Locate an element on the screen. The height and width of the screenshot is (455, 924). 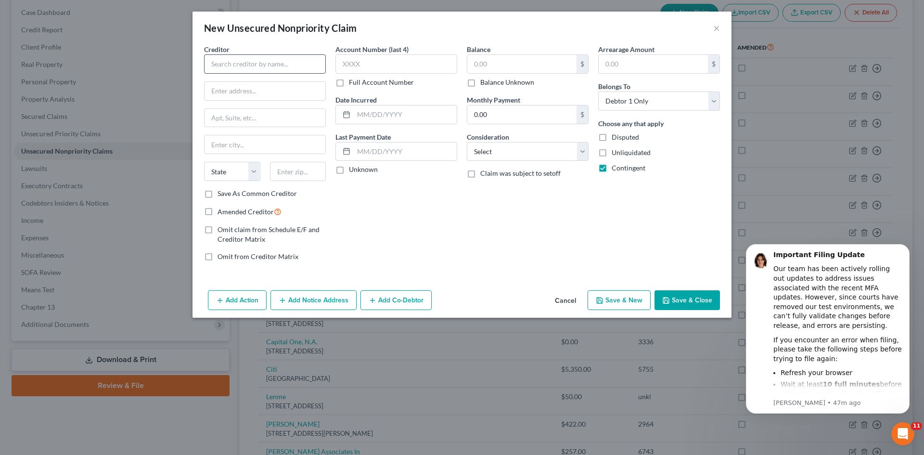
button: Save & New is located at coordinates (619, 300).